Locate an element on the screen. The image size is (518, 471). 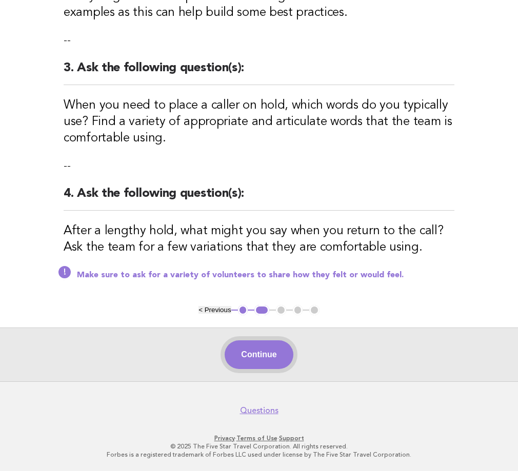
p: Make sure to ask for a variety of volunteers to share how they felt or would feel. is located at coordinates (266, 275).